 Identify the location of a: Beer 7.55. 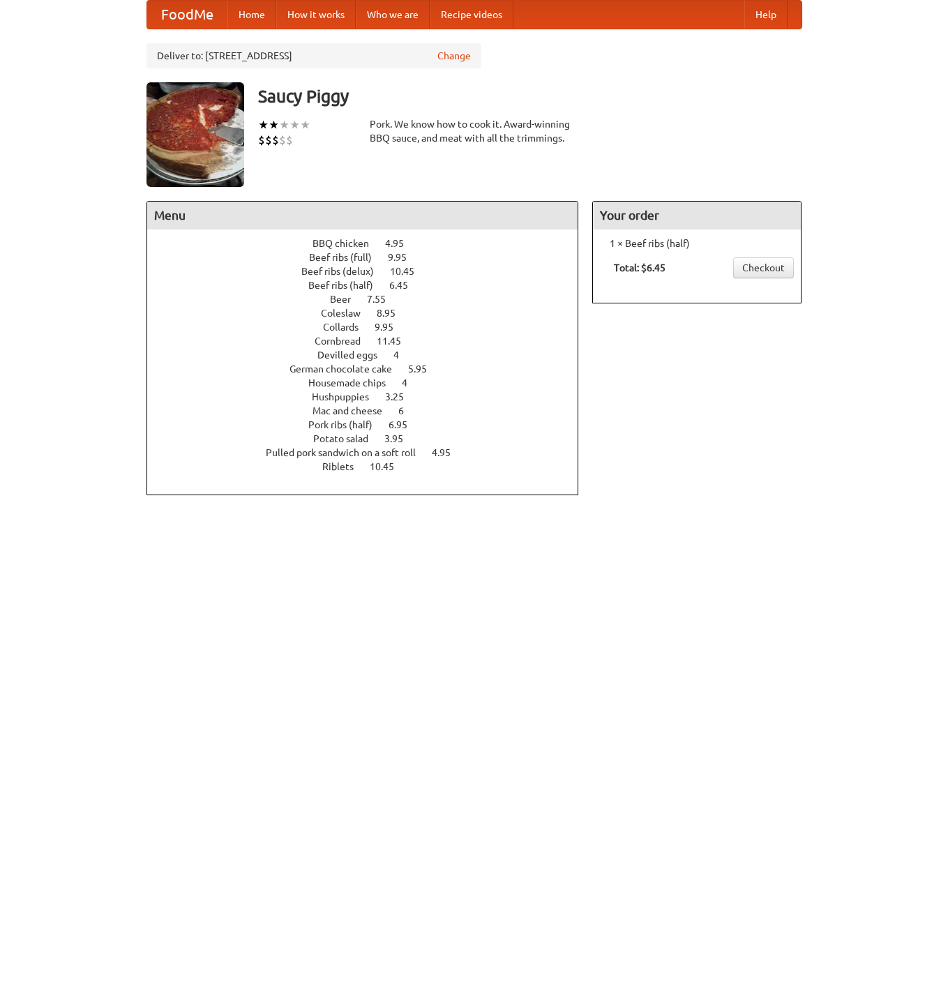
(370, 299).